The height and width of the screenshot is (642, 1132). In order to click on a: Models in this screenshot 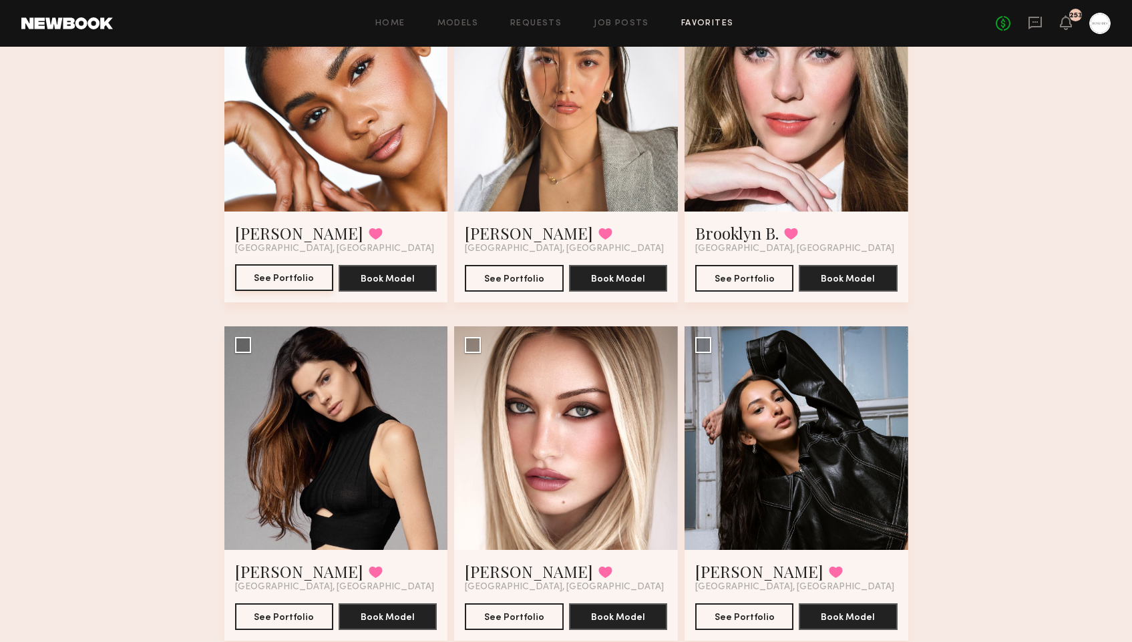, I will do `click(457, 23)`.